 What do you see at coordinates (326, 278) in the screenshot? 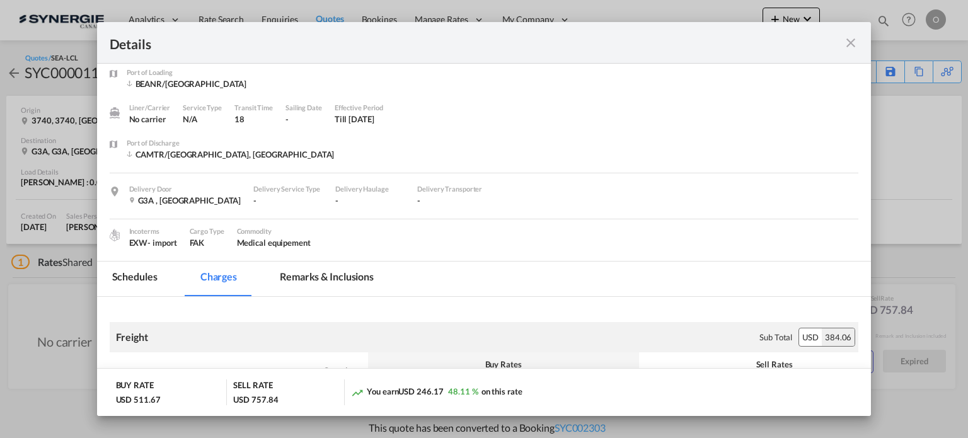
I see `md-tab-item: Remarks & Inclusions` at bounding box center [326, 278].